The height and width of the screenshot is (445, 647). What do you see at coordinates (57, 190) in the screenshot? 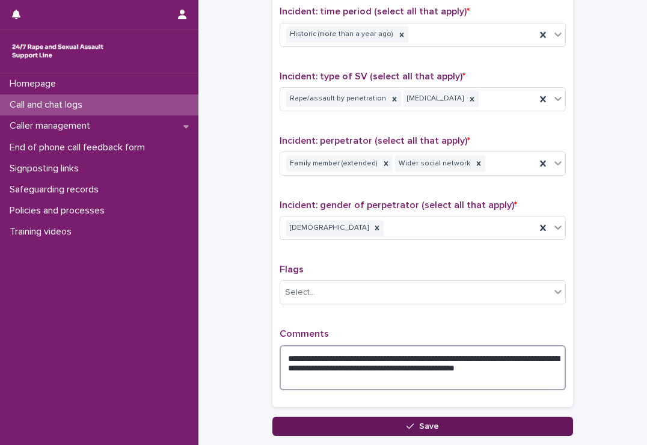
I see `p: Safeguarding records` at bounding box center [57, 190].